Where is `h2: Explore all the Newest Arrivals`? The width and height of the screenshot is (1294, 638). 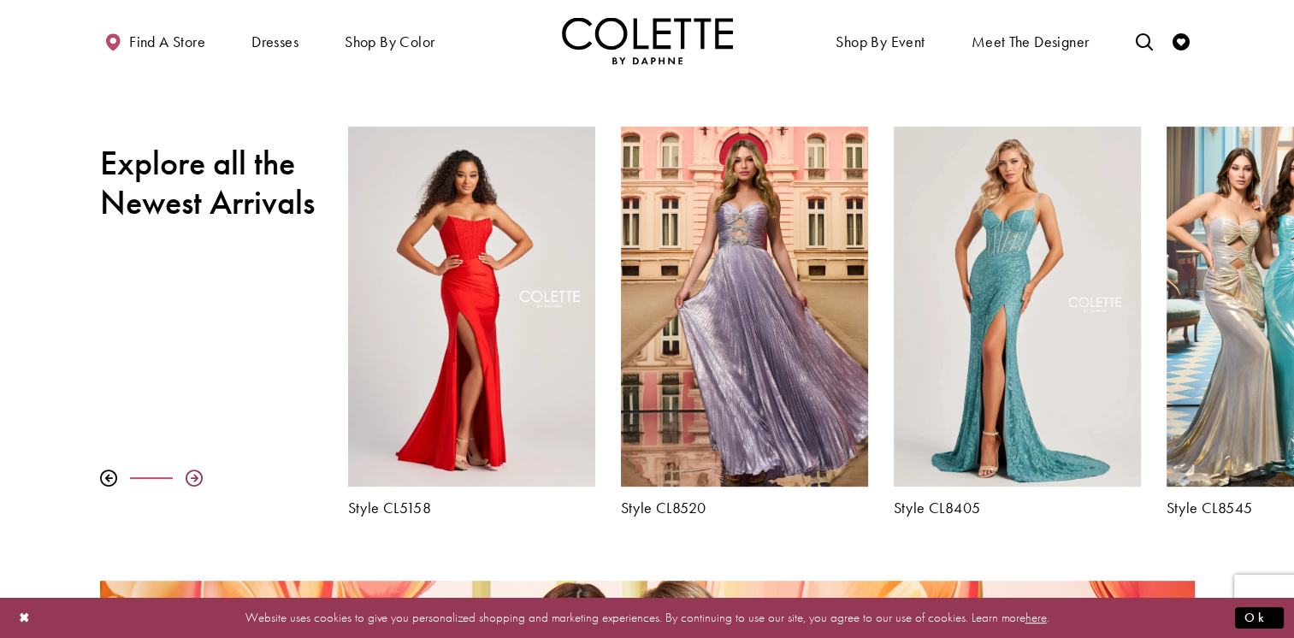
h2: Explore all the Newest Arrivals is located at coordinates (211, 183).